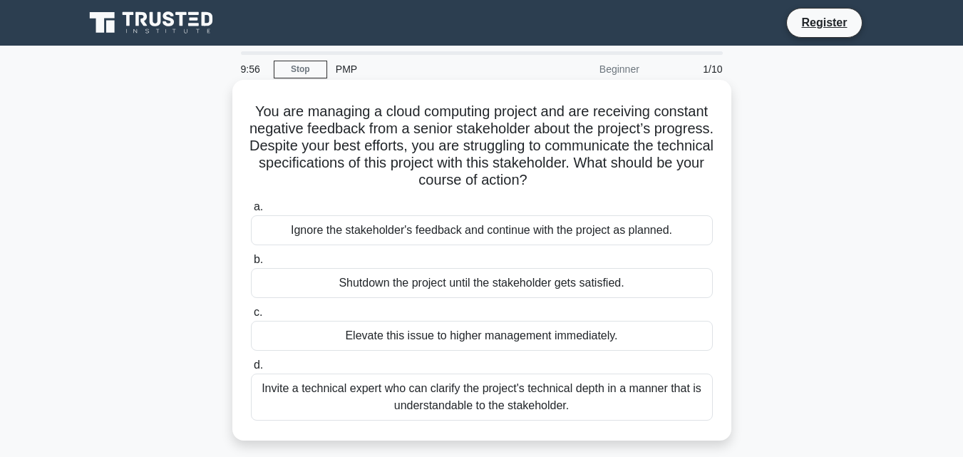 The image size is (963, 457). What do you see at coordinates (425, 69) in the screenshot?
I see `div: PMP` at bounding box center [425, 69].